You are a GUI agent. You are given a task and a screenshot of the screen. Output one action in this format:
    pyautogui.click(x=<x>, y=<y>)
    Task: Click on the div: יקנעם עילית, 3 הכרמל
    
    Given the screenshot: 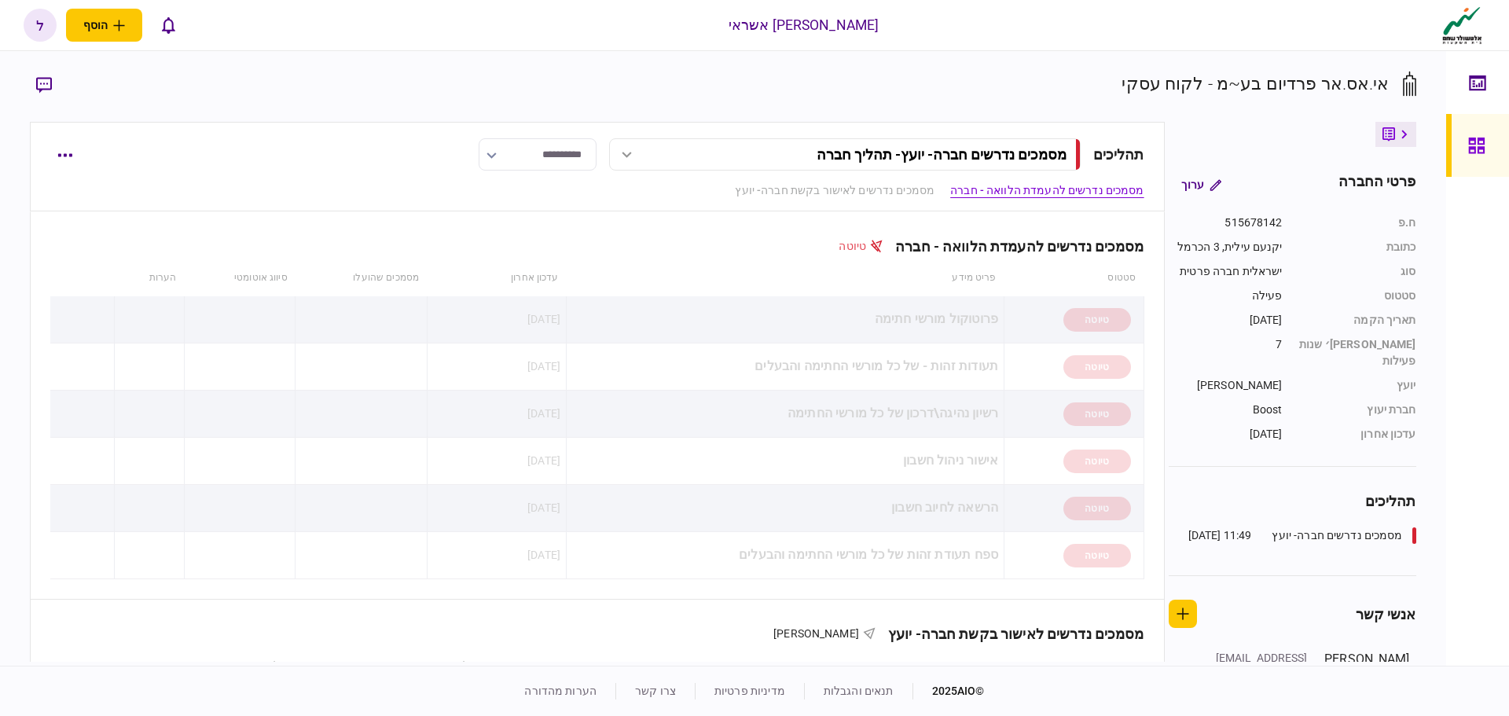 What is the action you would take?
    pyautogui.click(x=1225, y=247)
    